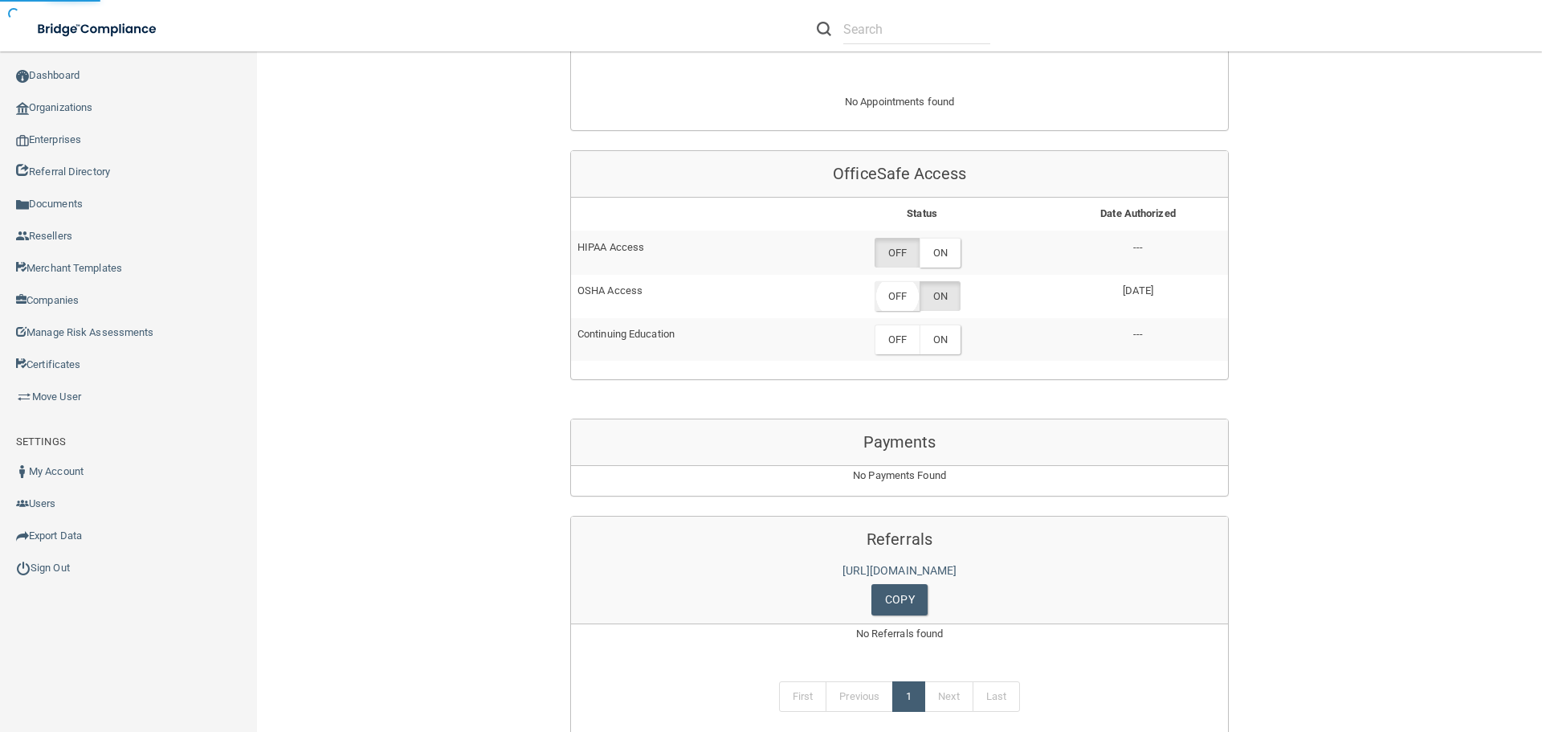 The width and height of the screenshot is (1542, 732). Describe the element at coordinates (684, 252) in the screenshot. I see `td: HIPAA Access` at that location.